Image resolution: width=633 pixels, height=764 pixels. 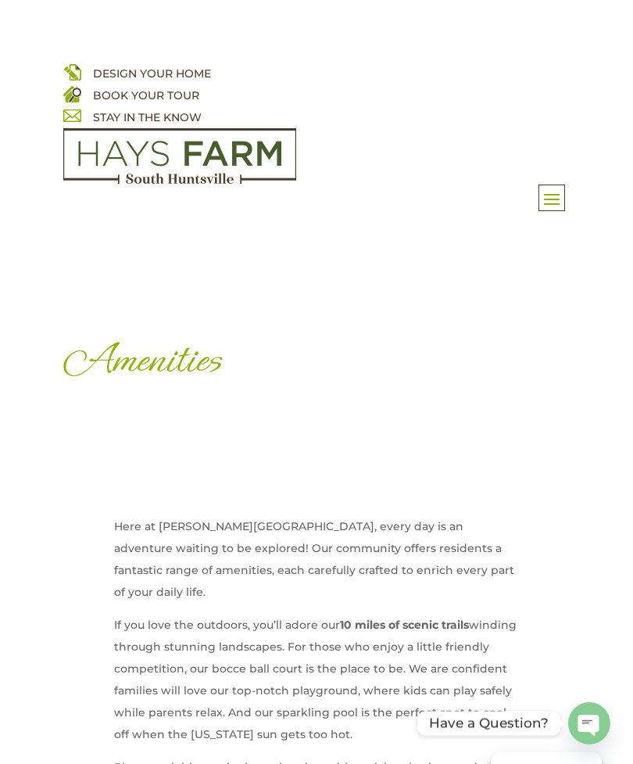 What do you see at coordinates (180, 156) in the screenshot?
I see `img: Logo` at bounding box center [180, 156].